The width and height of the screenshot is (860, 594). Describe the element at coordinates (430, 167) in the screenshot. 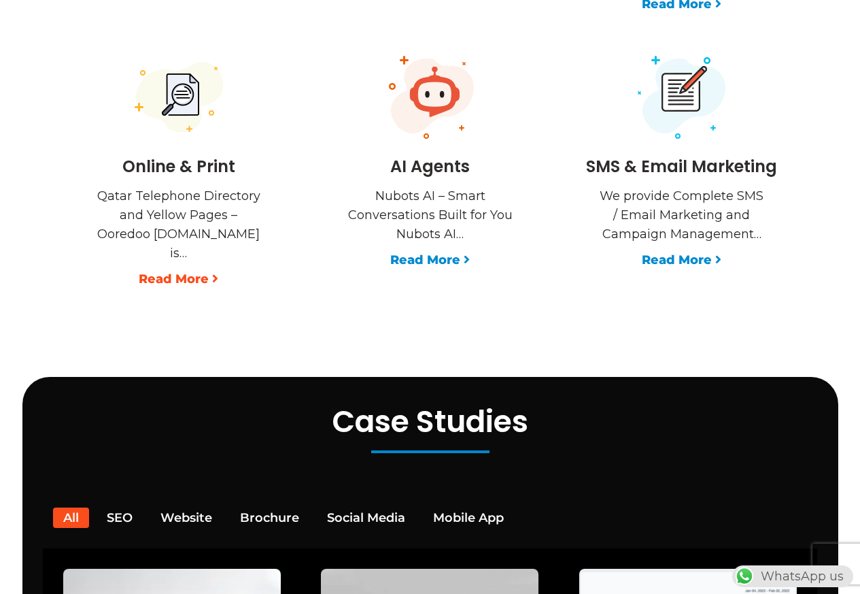

I see `h3: AI Agents` at that location.